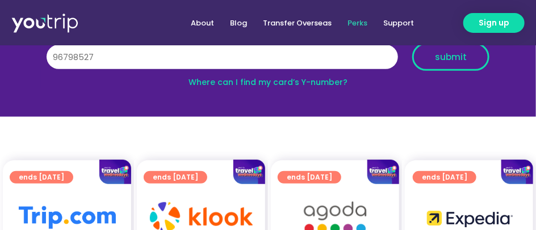 The image size is (536, 230). What do you see at coordinates (494, 23) in the screenshot?
I see `a: Sign up` at bounding box center [494, 23].